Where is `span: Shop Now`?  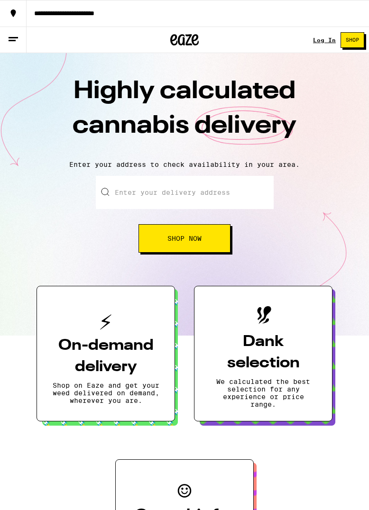
span: Shop Now is located at coordinates (184, 238).